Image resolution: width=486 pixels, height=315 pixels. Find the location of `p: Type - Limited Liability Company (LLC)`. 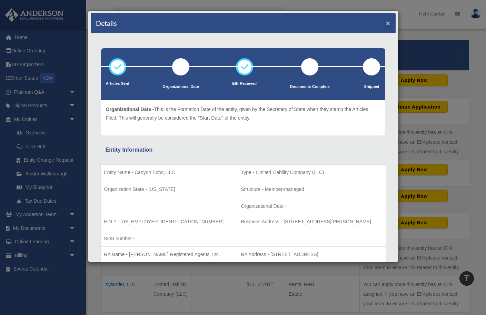

p: Type - Limited Liability Company (LLC) is located at coordinates (311, 172).